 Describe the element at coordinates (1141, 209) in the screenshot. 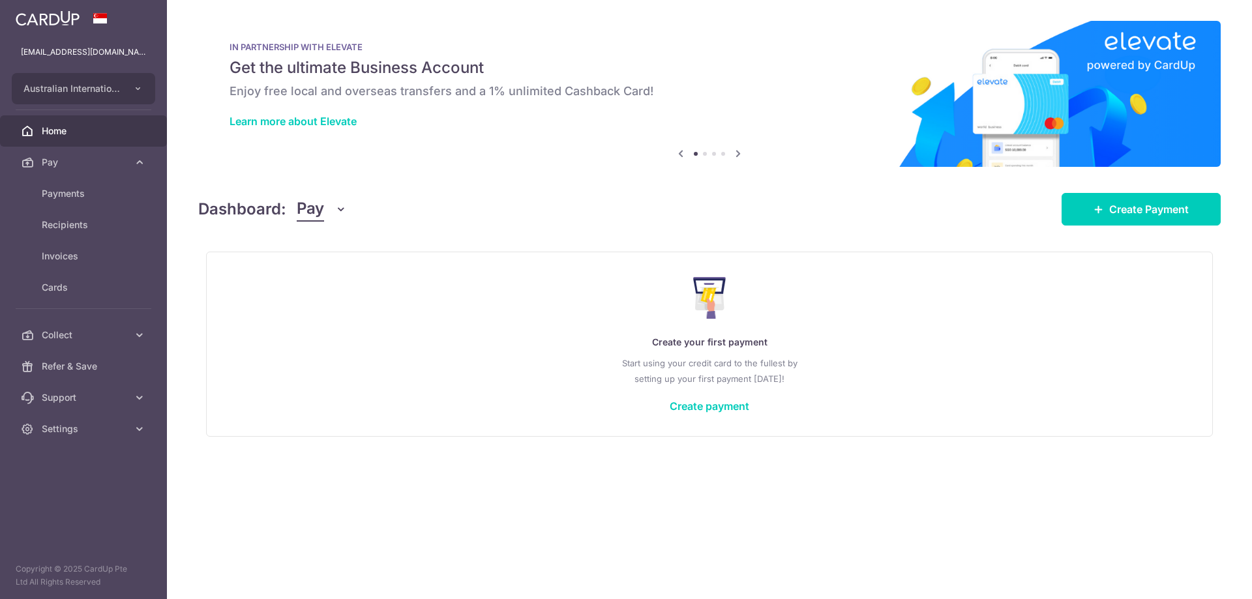

I see `a: Create Payment` at that location.